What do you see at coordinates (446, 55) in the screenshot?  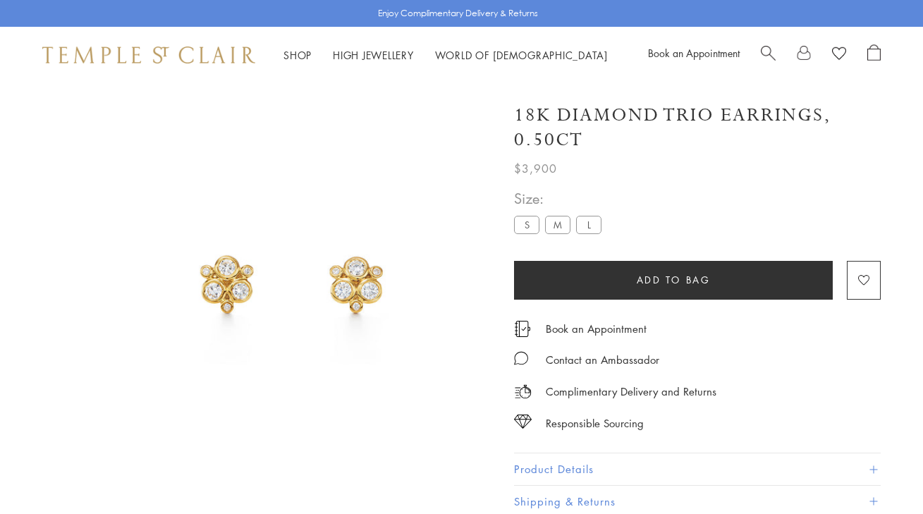 I see `nav: Main navigation` at bounding box center [446, 55].